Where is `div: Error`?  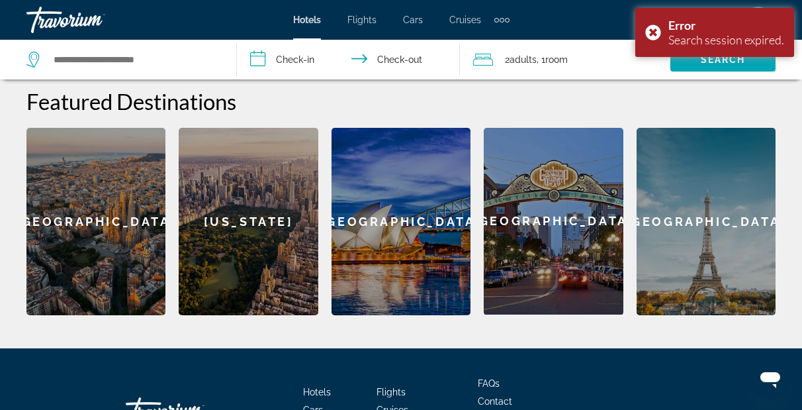 div: Error is located at coordinates (726, 25).